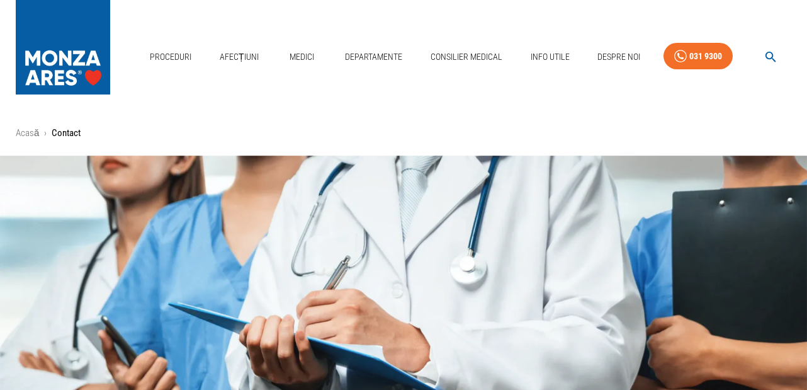  I want to click on nav: breadcrumb, so click(404, 133).